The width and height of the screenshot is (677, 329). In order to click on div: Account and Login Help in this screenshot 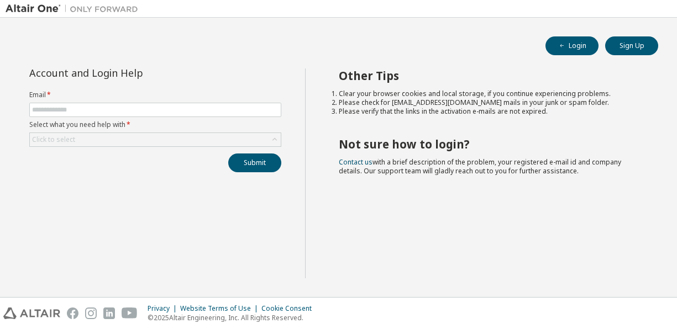, I will do `click(130, 73)`.